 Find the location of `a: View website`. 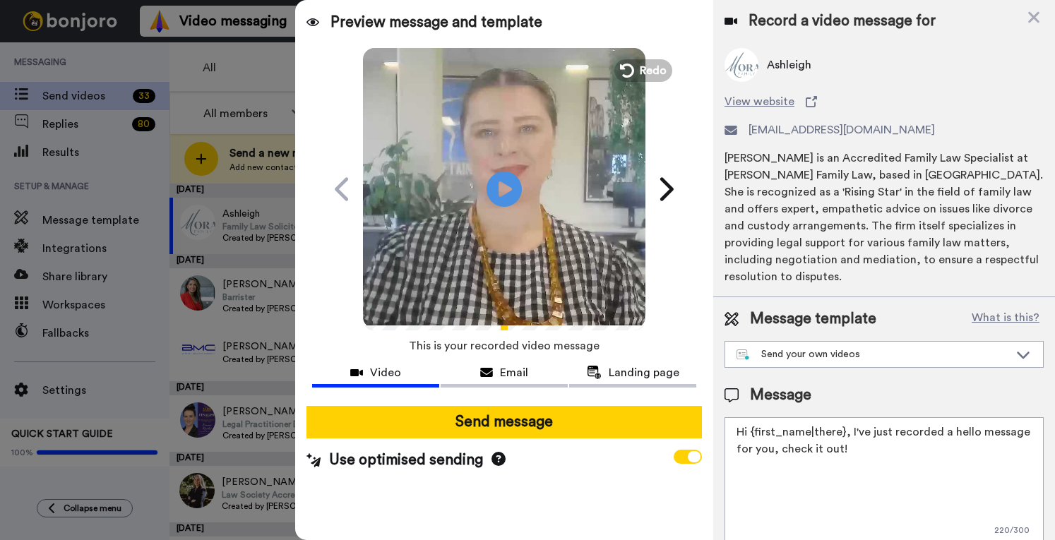

a: View website is located at coordinates (884, 102).